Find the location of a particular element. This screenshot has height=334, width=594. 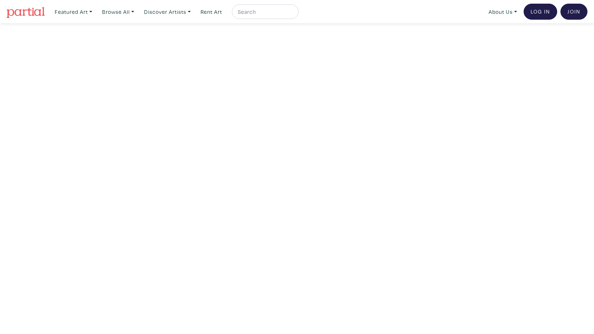

a: Featured Art is located at coordinates (73, 12).